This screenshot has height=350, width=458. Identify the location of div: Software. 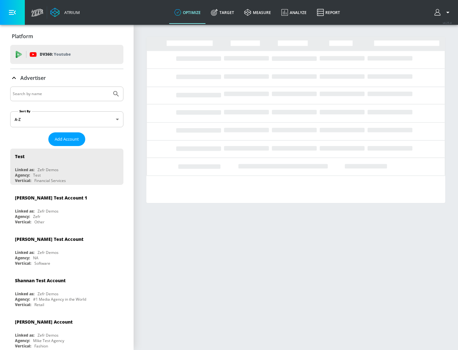
(42, 263).